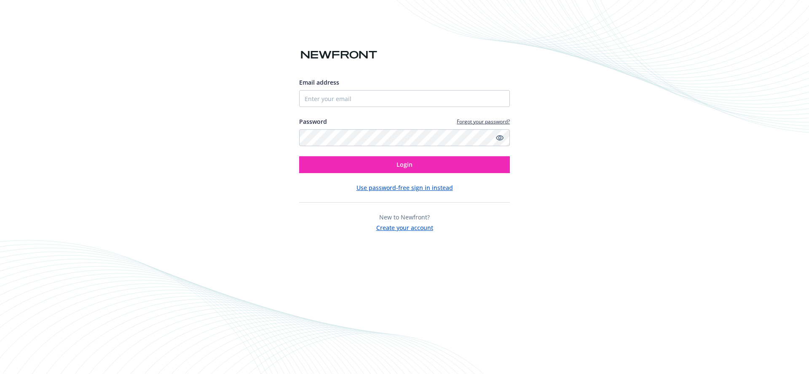  I want to click on a: Forgot your password?, so click(483, 121).